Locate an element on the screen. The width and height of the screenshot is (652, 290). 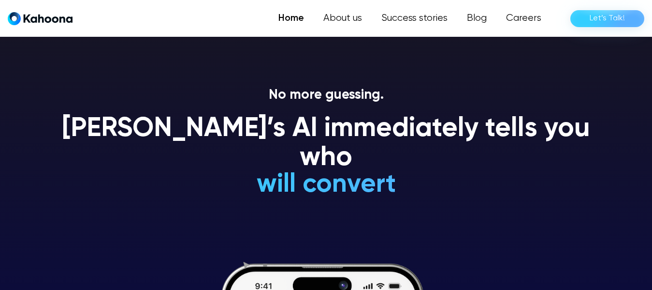
div: Let’s Talk! is located at coordinates (607, 18).